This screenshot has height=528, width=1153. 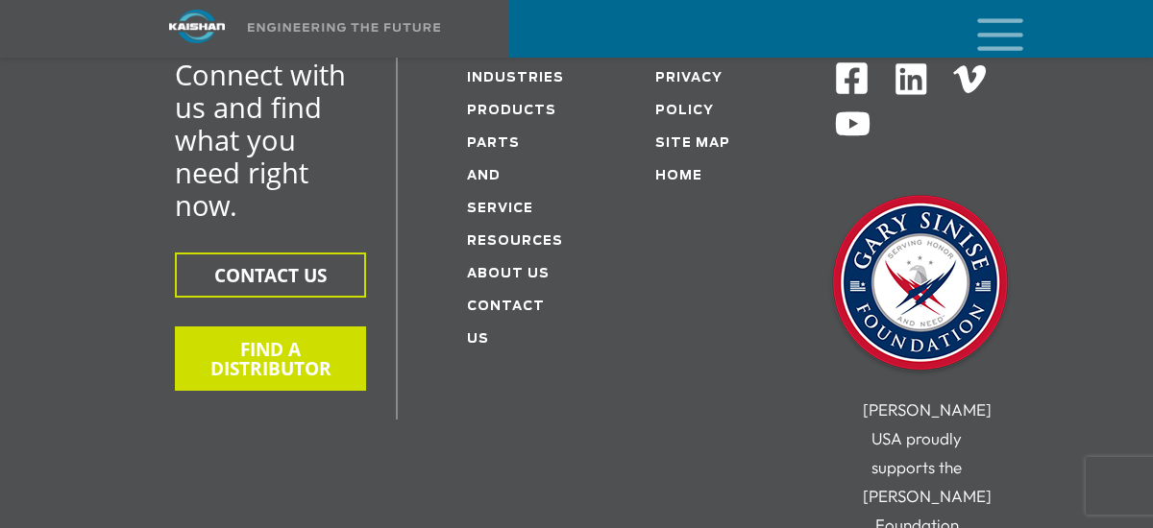 What do you see at coordinates (678, 176) in the screenshot?
I see `a: Home` at bounding box center [678, 176].